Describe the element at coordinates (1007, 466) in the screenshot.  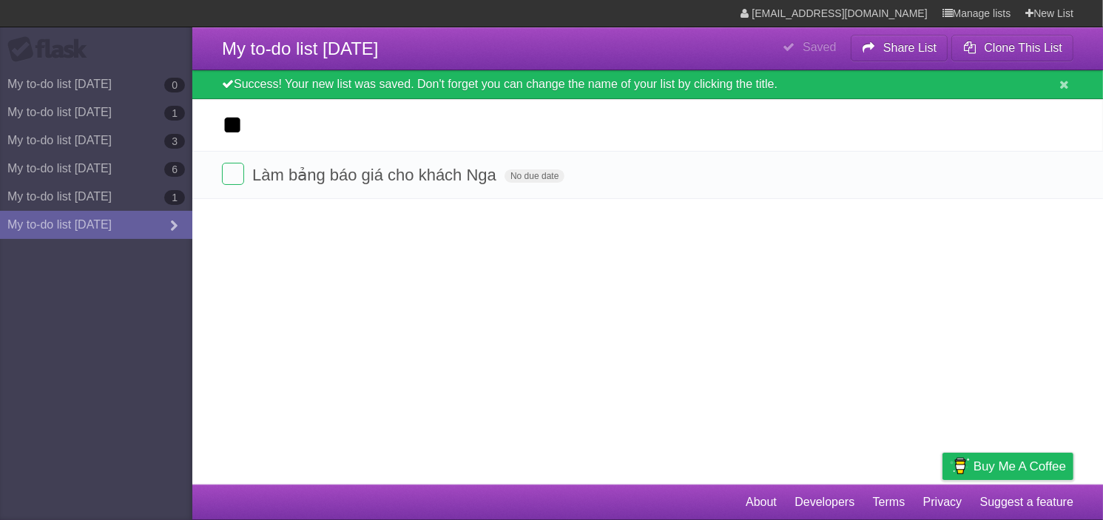
I see `a: Buy me a coffee` at that location.